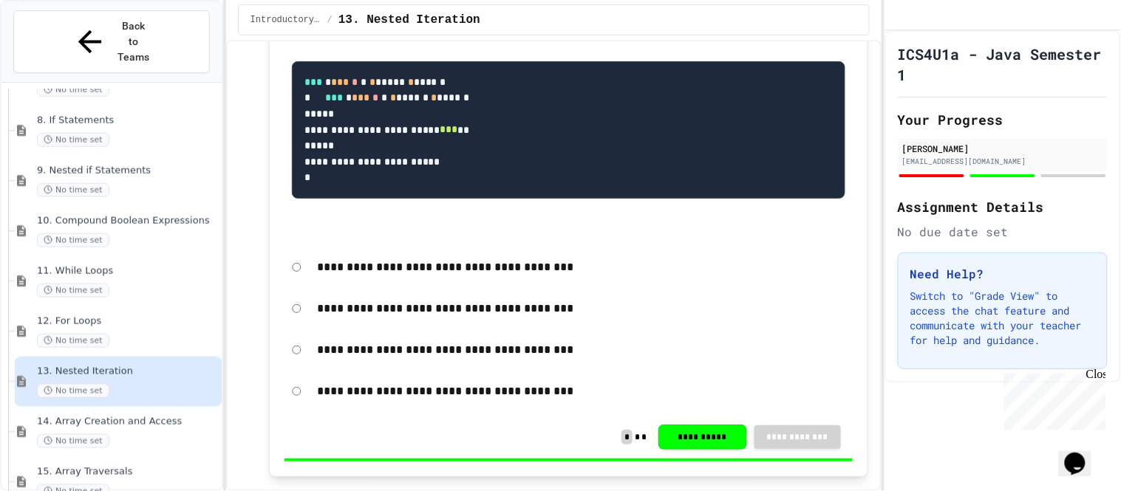 The height and width of the screenshot is (491, 1121). What do you see at coordinates (128, 271) in the screenshot?
I see `span: 11. While Loops` at bounding box center [128, 271].